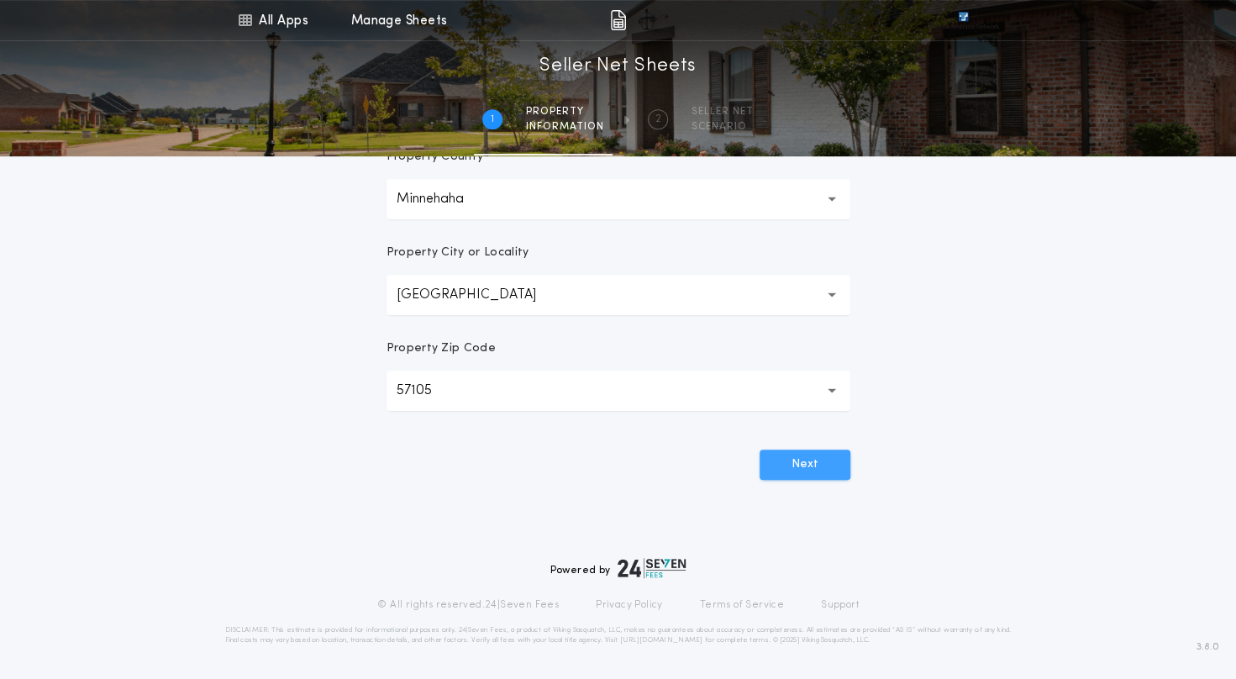 The height and width of the screenshot is (679, 1236). What do you see at coordinates (618, 568) in the screenshot?
I see `div: Powered by` at bounding box center [618, 568].